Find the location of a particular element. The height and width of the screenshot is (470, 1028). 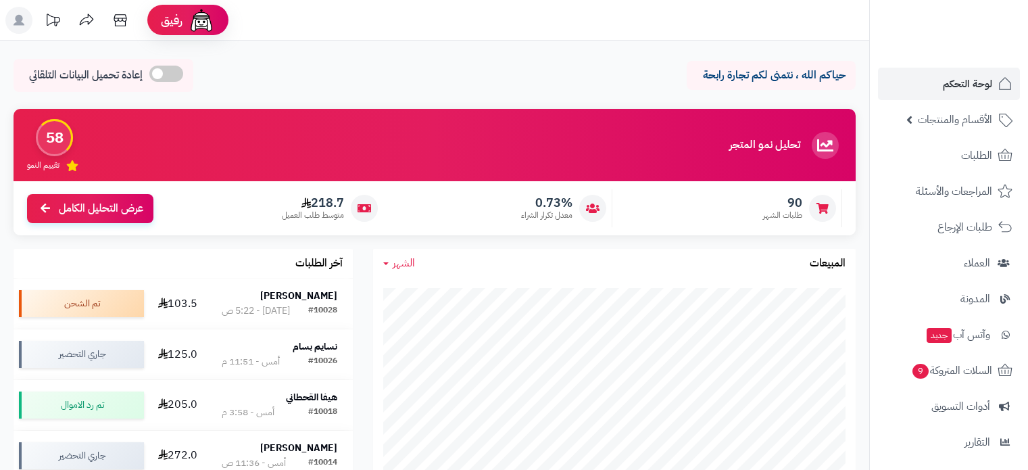

span: الطلبات is located at coordinates (977, 156).